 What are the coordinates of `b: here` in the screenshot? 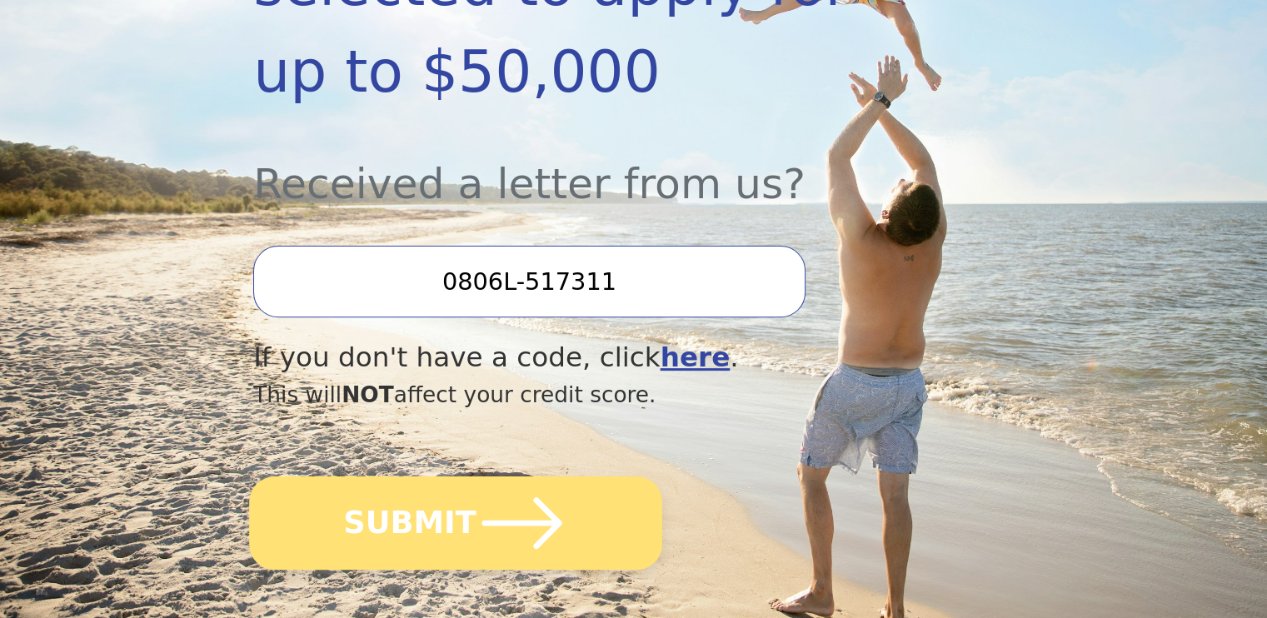 It's located at (695, 357).